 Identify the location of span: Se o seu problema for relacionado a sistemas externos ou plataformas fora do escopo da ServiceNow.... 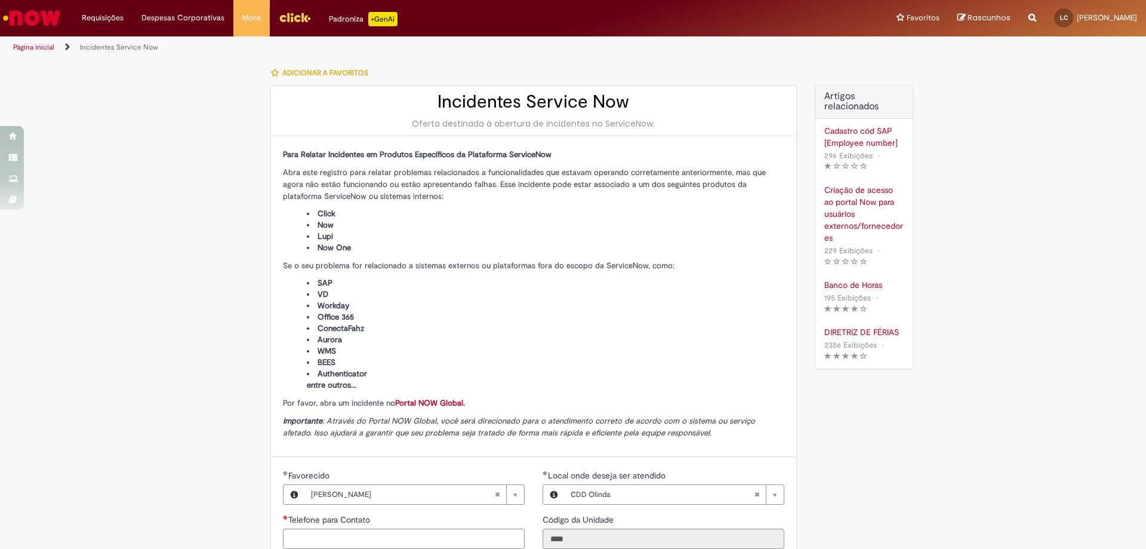
(479, 265).